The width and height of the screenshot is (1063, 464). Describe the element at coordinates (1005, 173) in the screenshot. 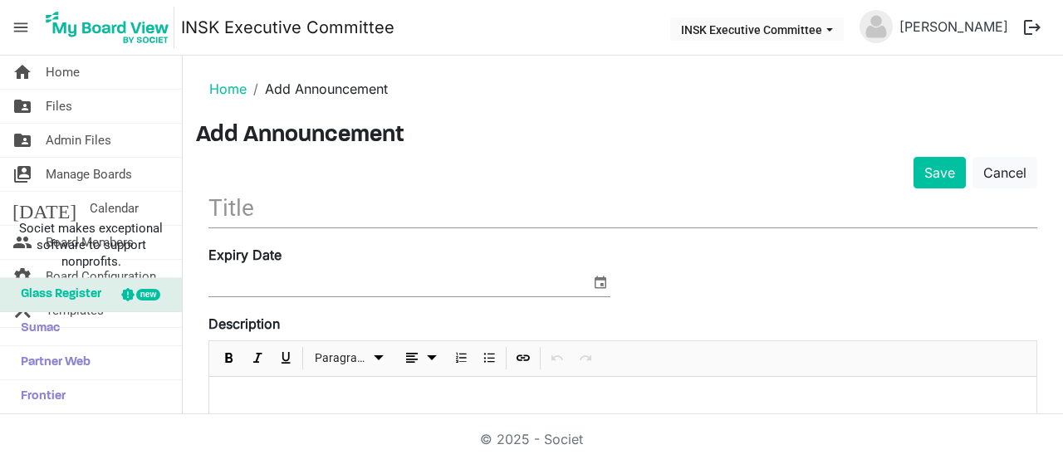

I see `a: Cancel` at that location.